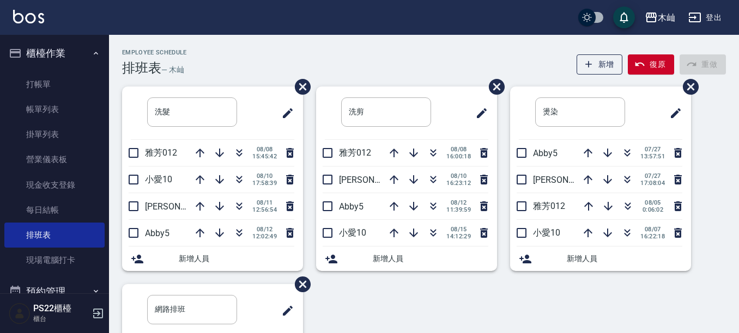  What do you see at coordinates (54, 210) in the screenshot?
I see `a: 每日結帳` at bounding box center [54, 210].